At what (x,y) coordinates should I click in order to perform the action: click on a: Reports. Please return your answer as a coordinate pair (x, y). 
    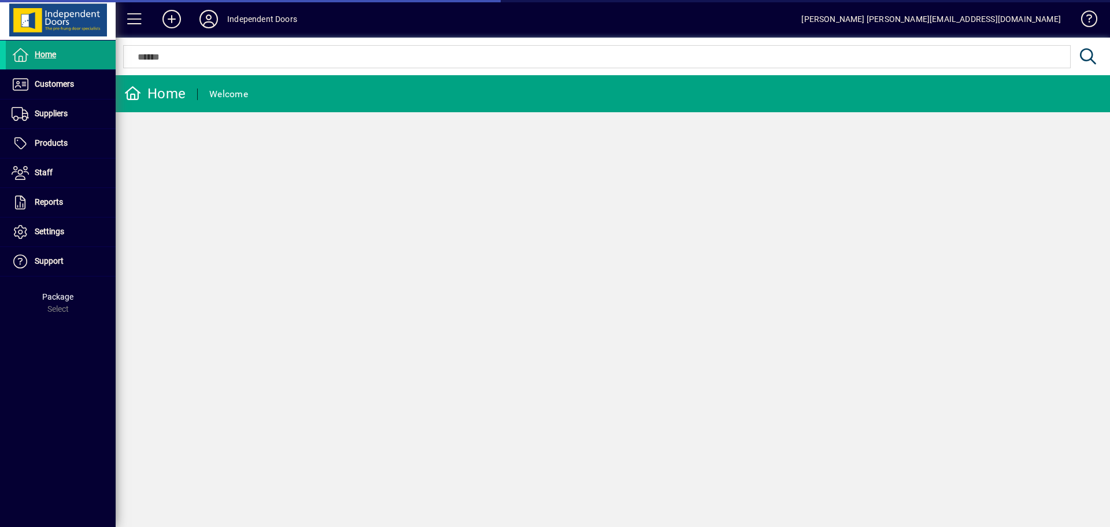
    Looking at the image, I should click on (61, 202).